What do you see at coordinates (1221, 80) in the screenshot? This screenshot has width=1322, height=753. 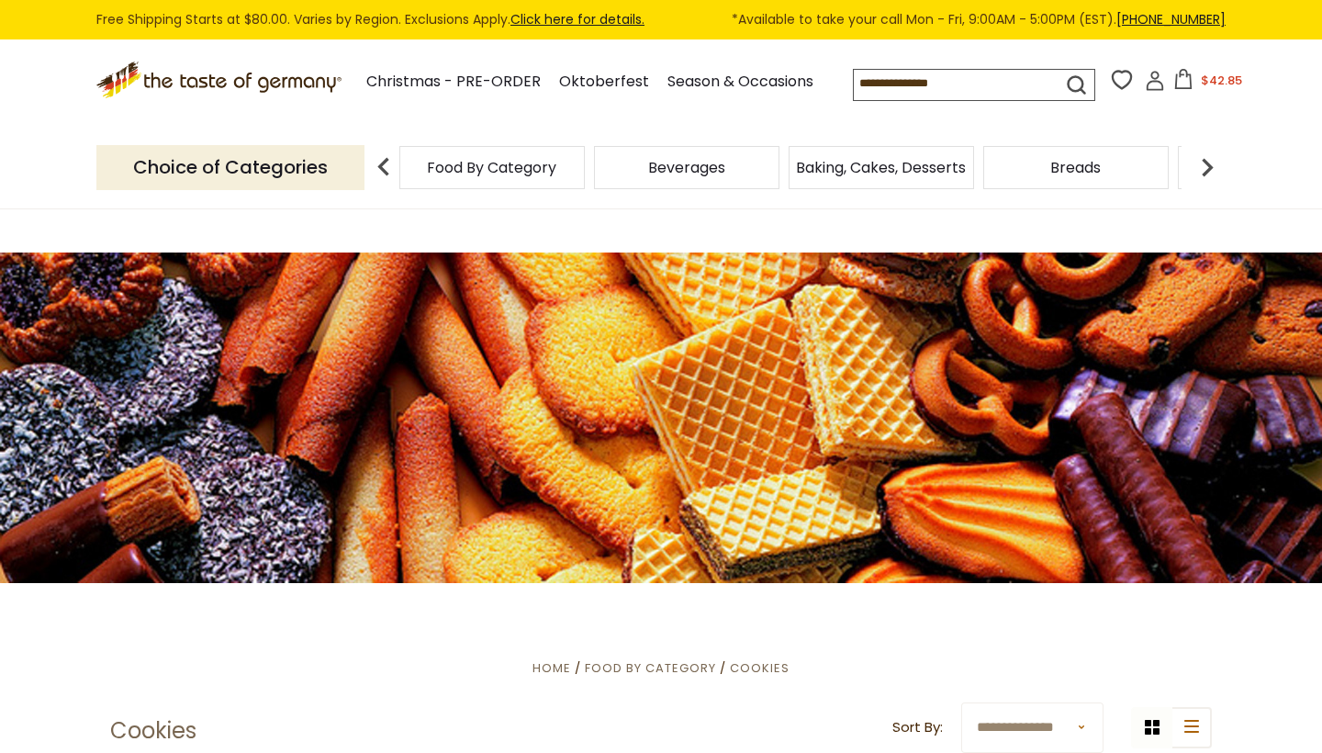 I see `span: $42.85` at bounding box center [1221, 80].